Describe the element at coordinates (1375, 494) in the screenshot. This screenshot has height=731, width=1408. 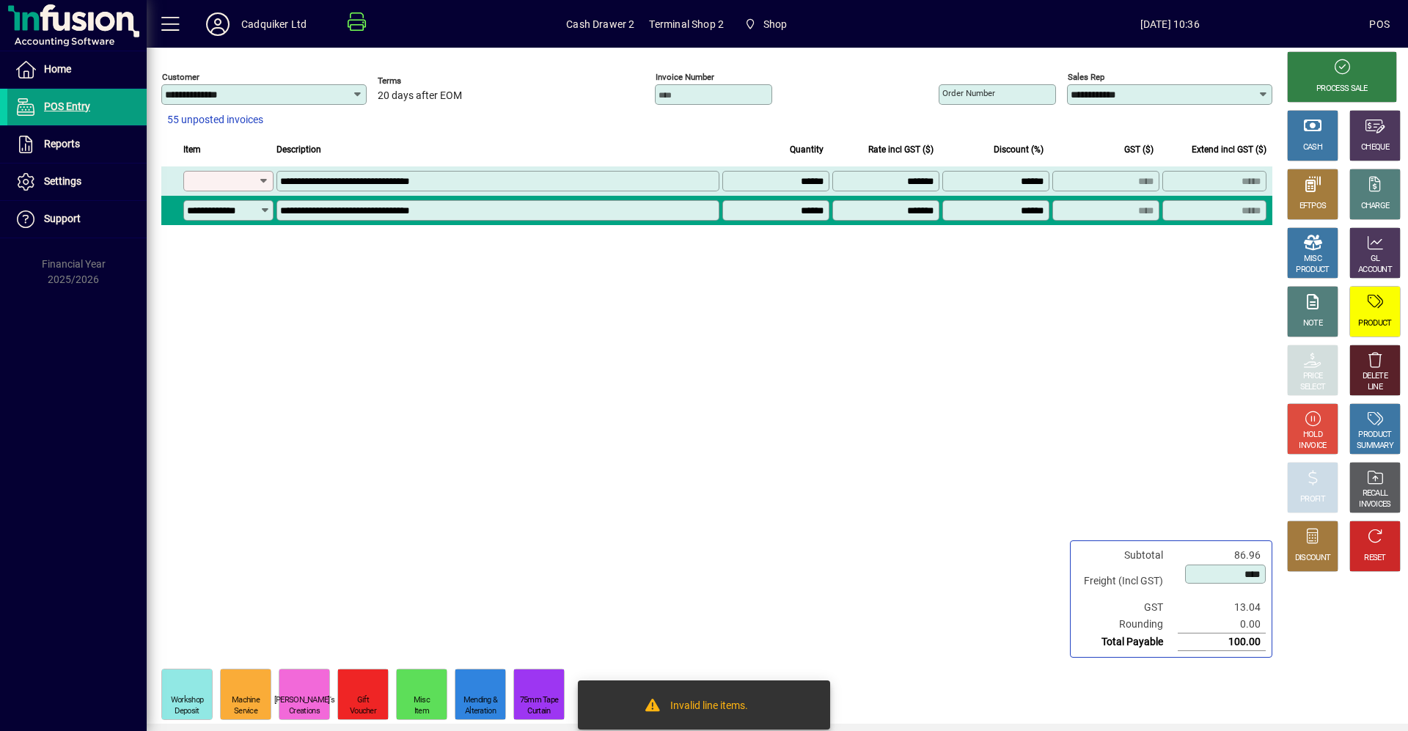
I see `div: RECALL` at that location.